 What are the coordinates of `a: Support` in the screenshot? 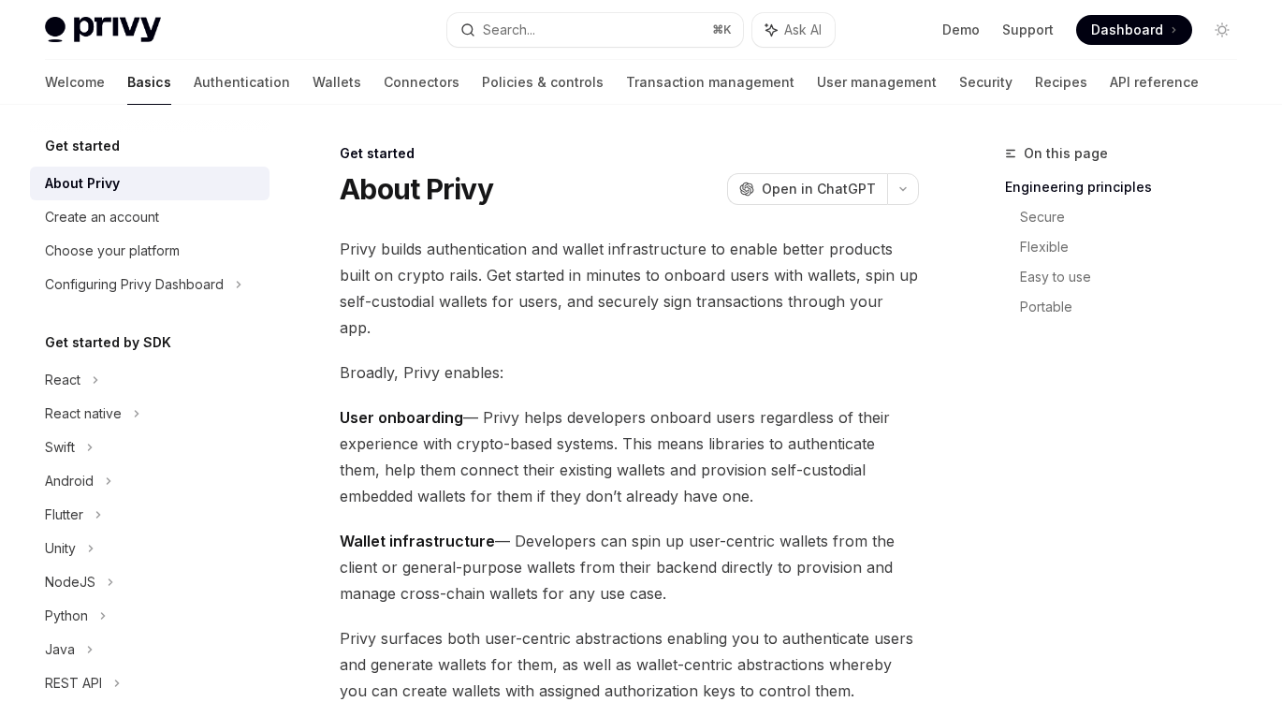 It's located at (1027, 30).